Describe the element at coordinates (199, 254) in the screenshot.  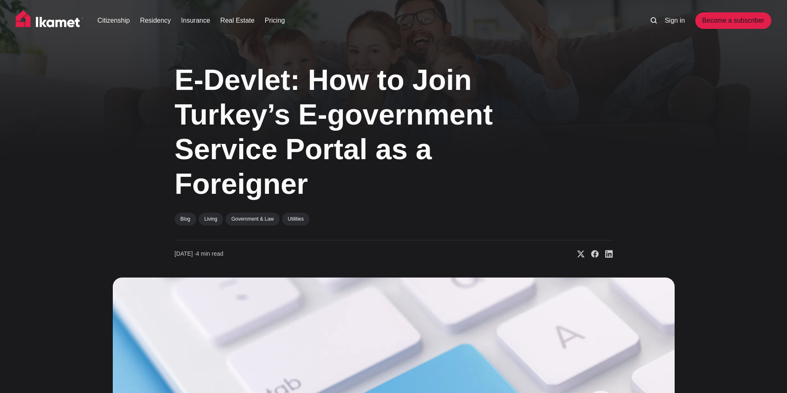
I see `time: 4 min read` at that location.